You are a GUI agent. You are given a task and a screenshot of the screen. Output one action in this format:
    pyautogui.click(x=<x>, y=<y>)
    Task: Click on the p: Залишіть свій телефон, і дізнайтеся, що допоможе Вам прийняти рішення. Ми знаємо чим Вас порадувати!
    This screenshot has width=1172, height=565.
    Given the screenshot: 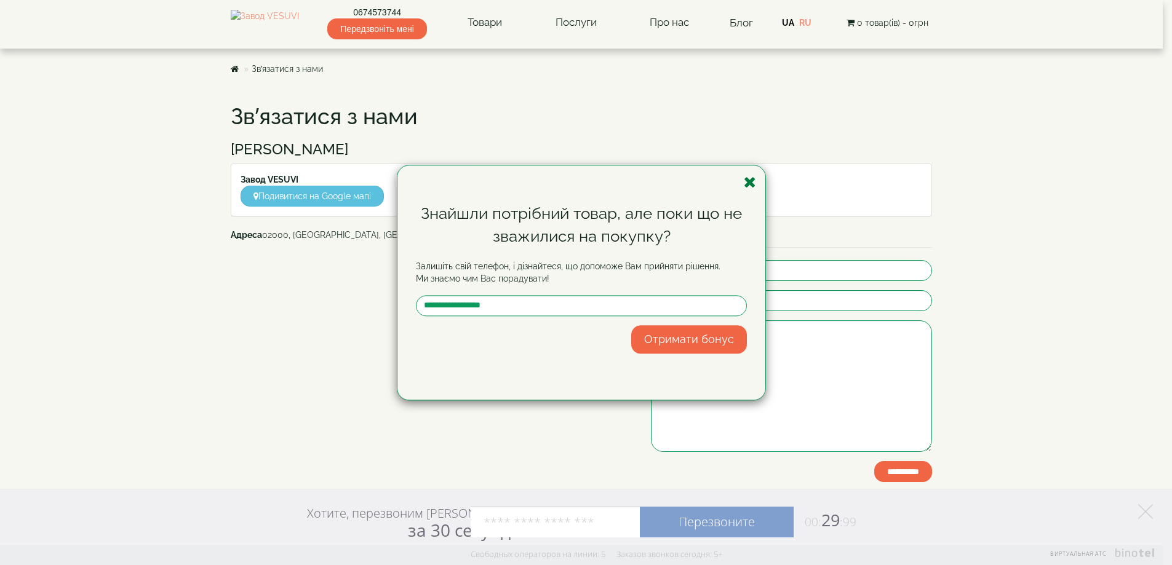 What is the action you would take?
    pyautogui.click(x=581, y=272)
    